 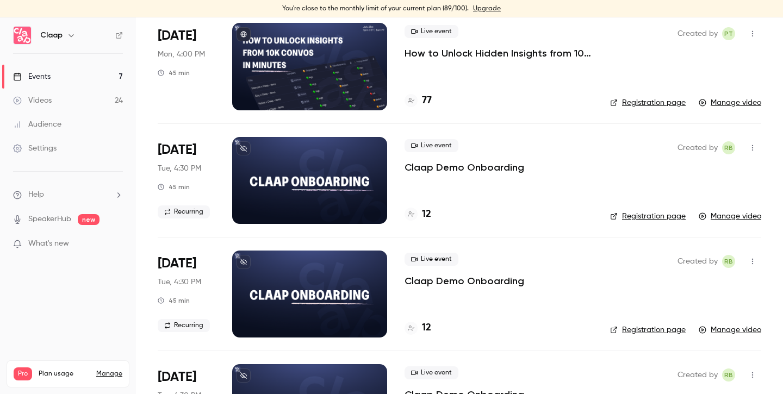 I want to click on div: Jul 8 Tue, 5:30 PM (Europe/Paris), so click(x=186, y=294).